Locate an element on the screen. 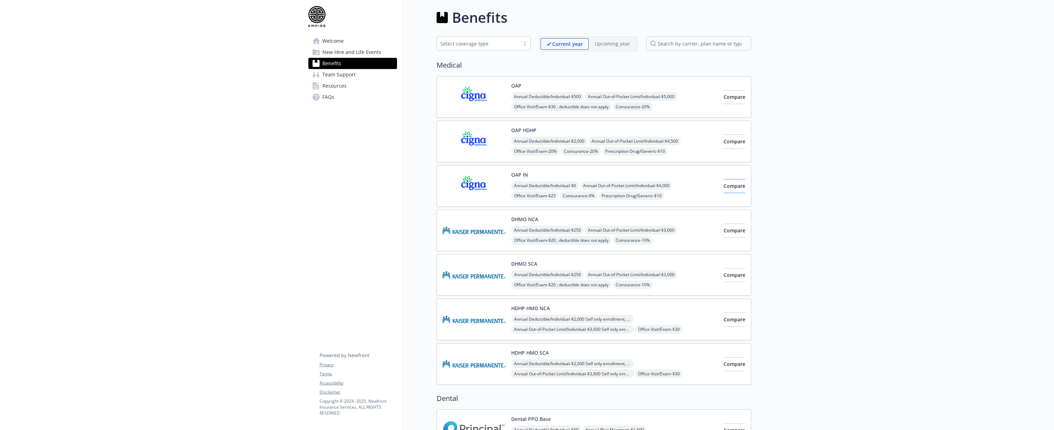 This screenshot has height=430, width=1054. span: Benefits is located at coordinates (332, 63).